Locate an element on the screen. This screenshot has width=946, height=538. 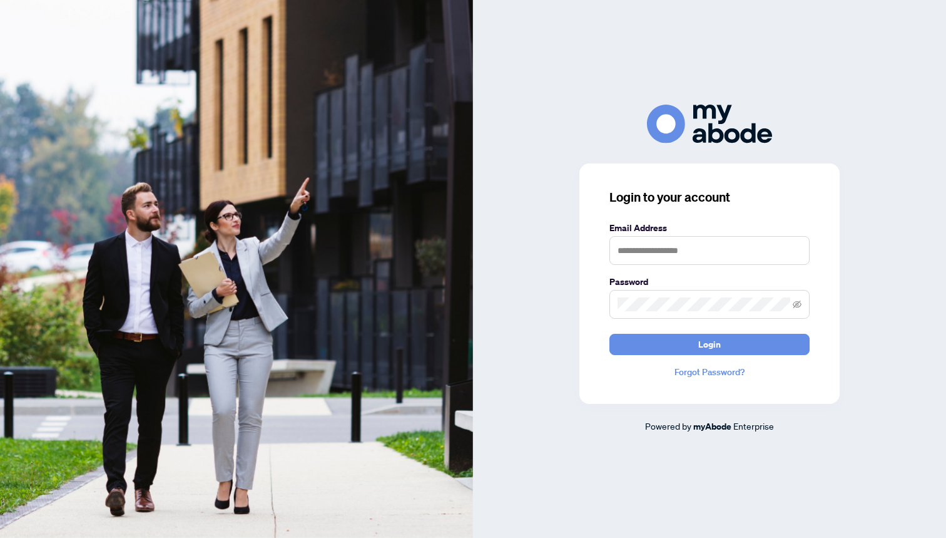
img: ma-logo is located at coordinates (710, 123).